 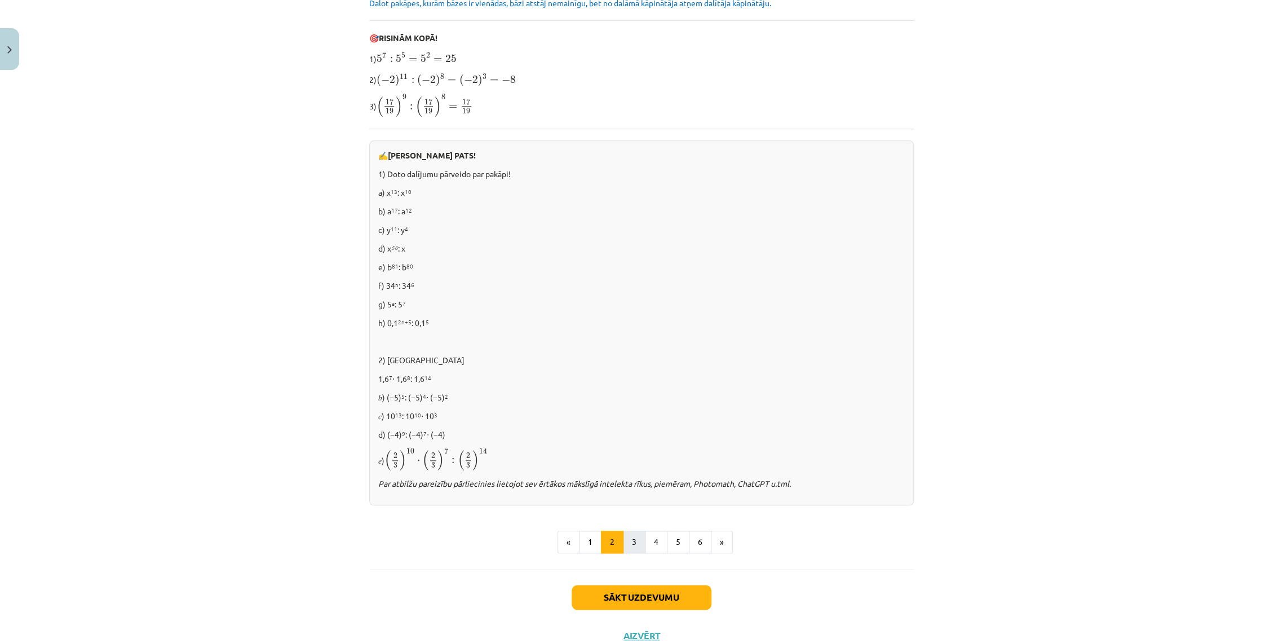 I want to click on sup: 81, so click(x=395, y=265).